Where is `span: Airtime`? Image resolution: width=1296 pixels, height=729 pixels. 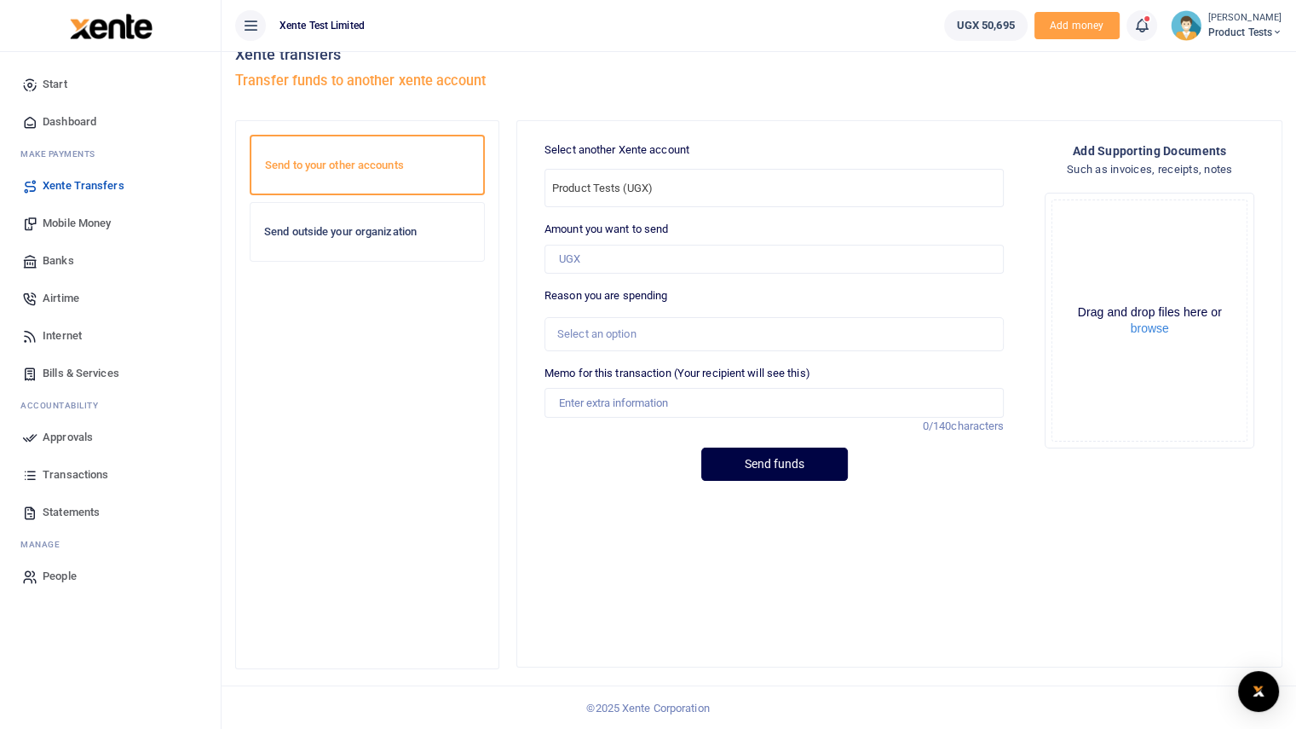
span: Airtime is located at coordinates (61, 298).